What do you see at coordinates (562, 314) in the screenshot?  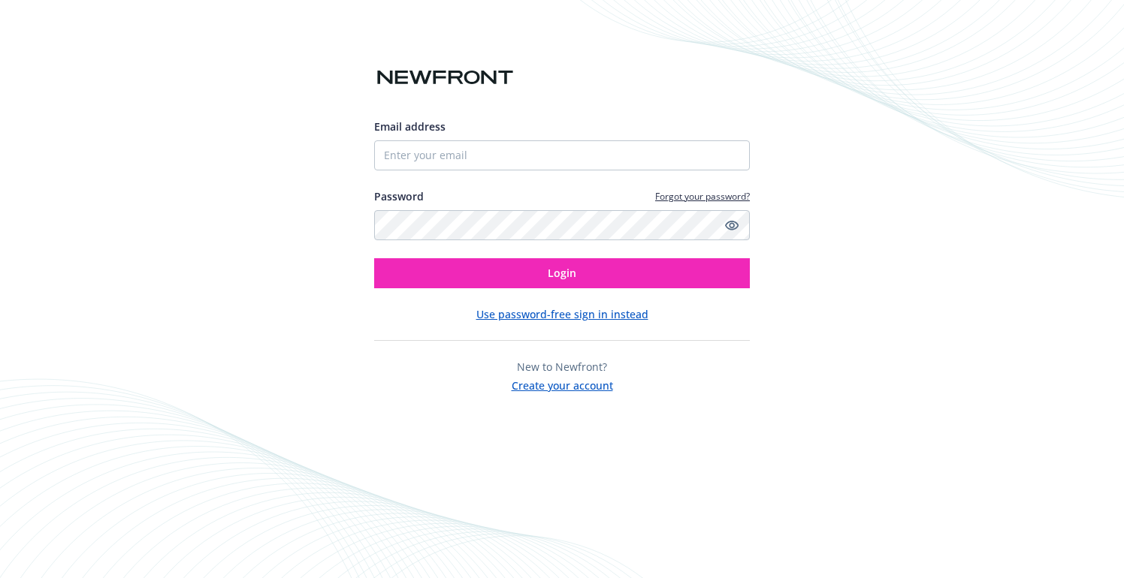 I see `button: Use password-free sign in instead` at bounding box center [562, 314].